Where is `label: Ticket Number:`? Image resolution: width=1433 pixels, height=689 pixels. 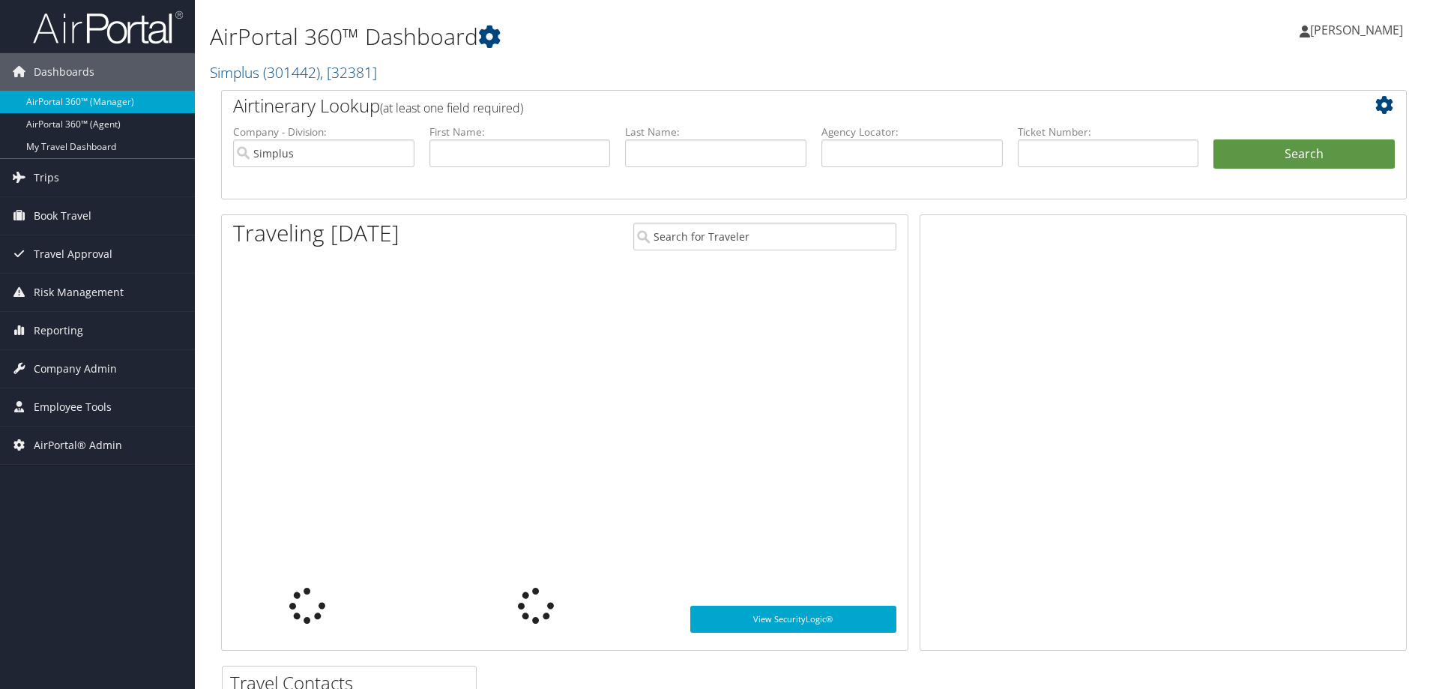
label: Ticket Number: is located at coordinates (1109, 132).